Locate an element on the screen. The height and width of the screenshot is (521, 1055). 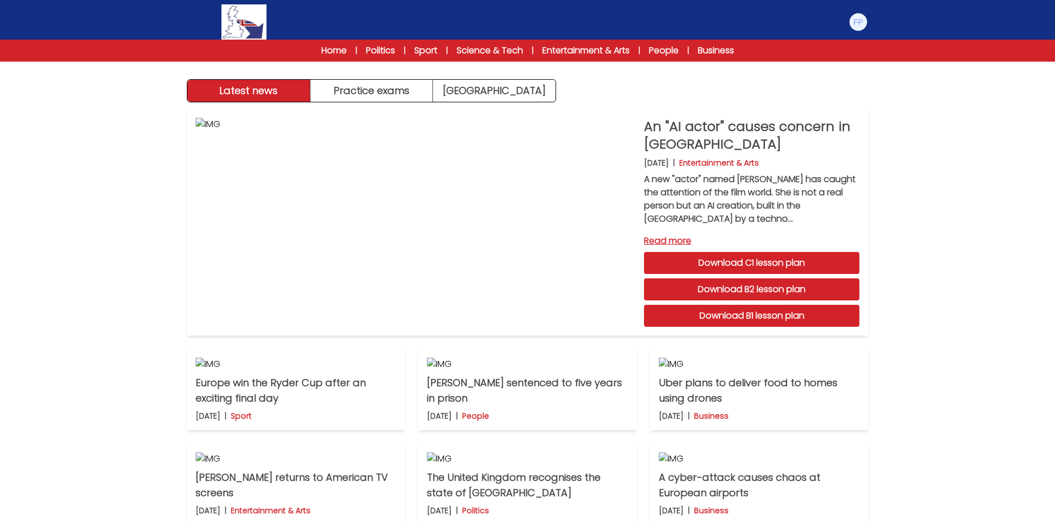
a: Read more is located at coordinates (752, 241).